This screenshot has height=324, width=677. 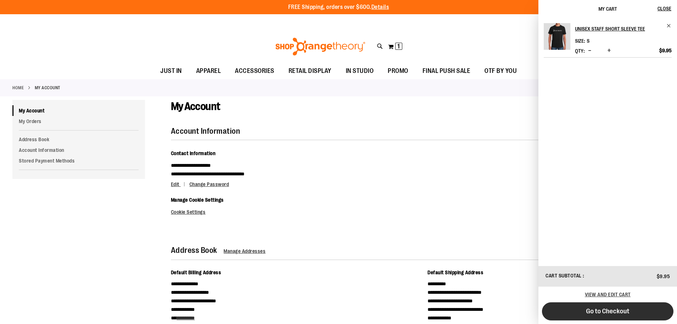 What do you see at coordinates (171, 71) in the screenshot?
I see `a: JUST IN` at bounding box center [171, 71].